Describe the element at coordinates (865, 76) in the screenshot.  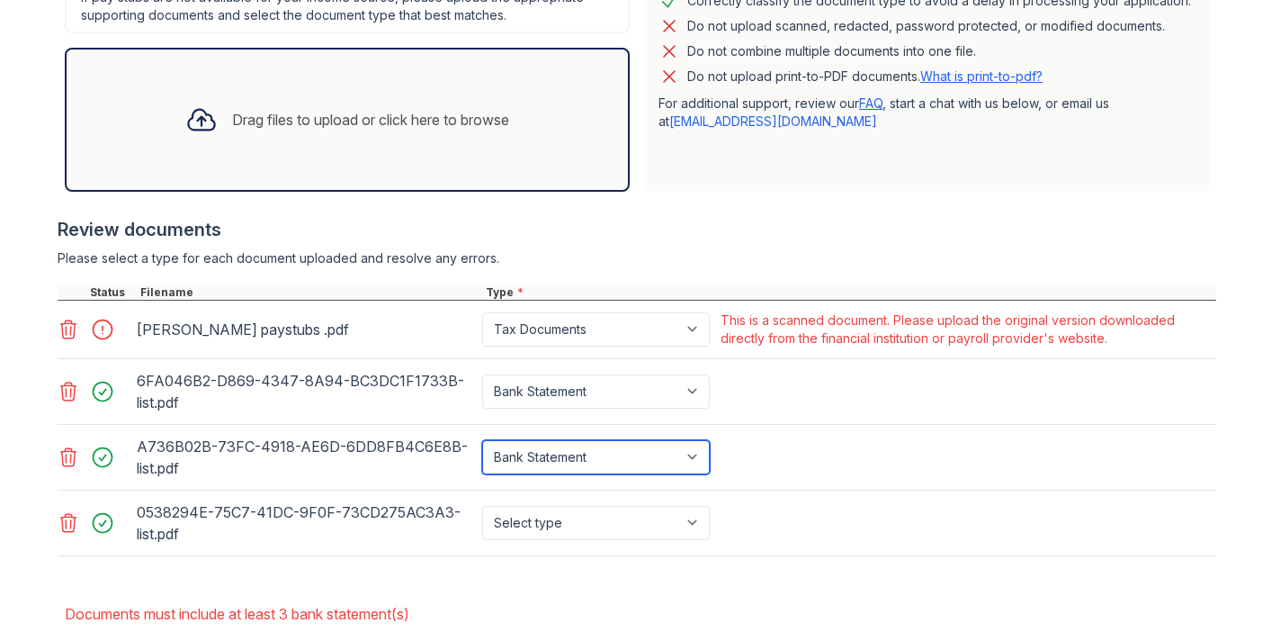
I see `p: Do not upload print-to-PDF documents.` at that location.